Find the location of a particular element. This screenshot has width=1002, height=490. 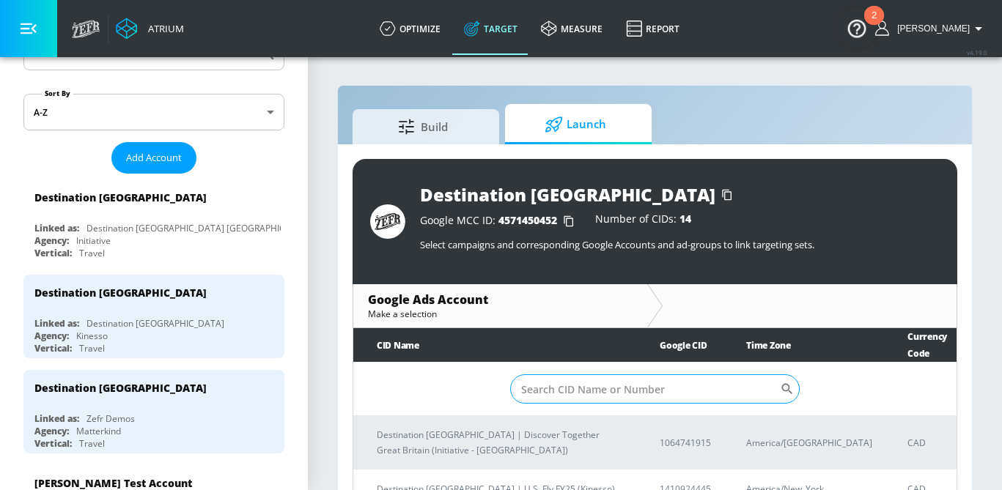

div: Kinesso is located at coordinates (92, 336).